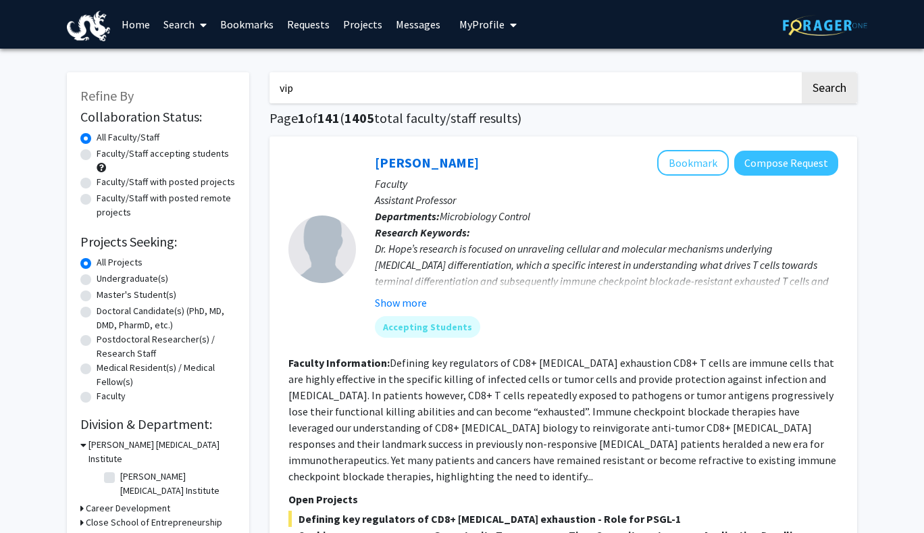 The image size is (924, 533). I want to click on button: Show more, so click(401, 303).